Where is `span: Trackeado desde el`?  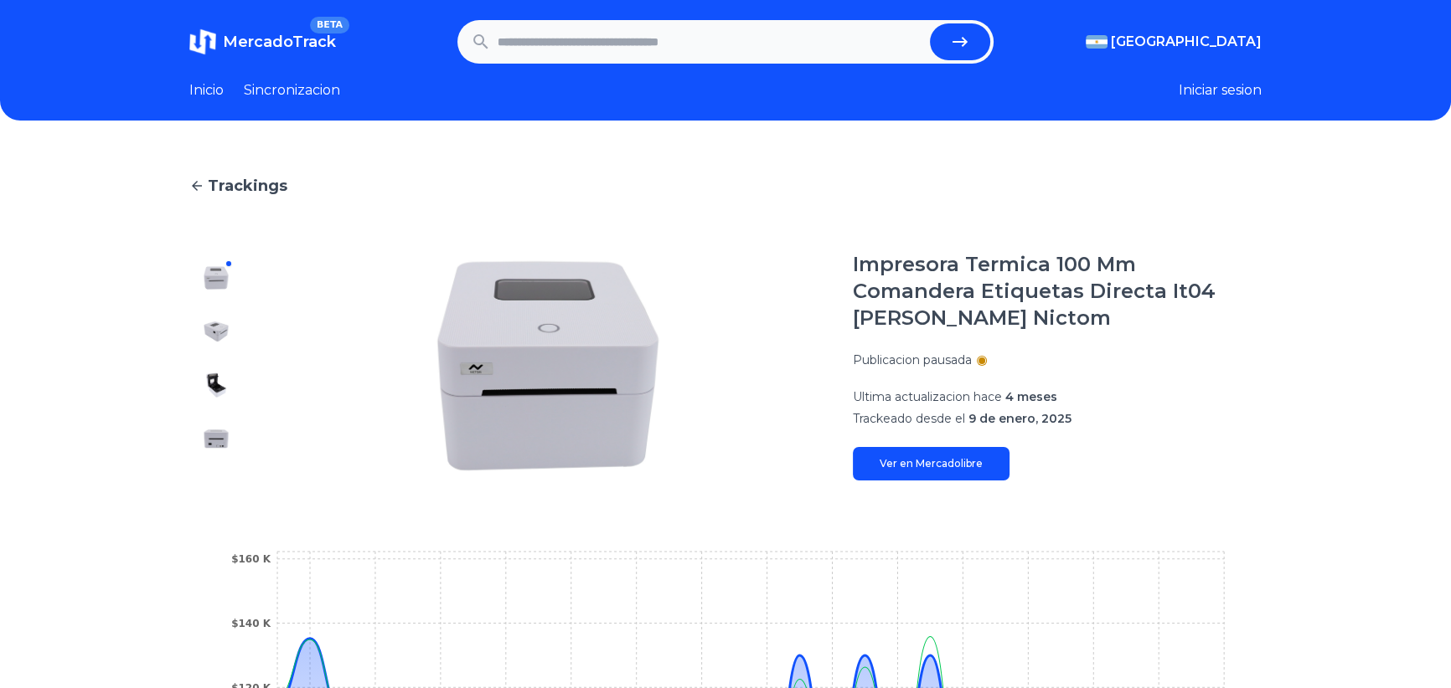 span: Trackeado desde el is located at coordinates (909, 419).